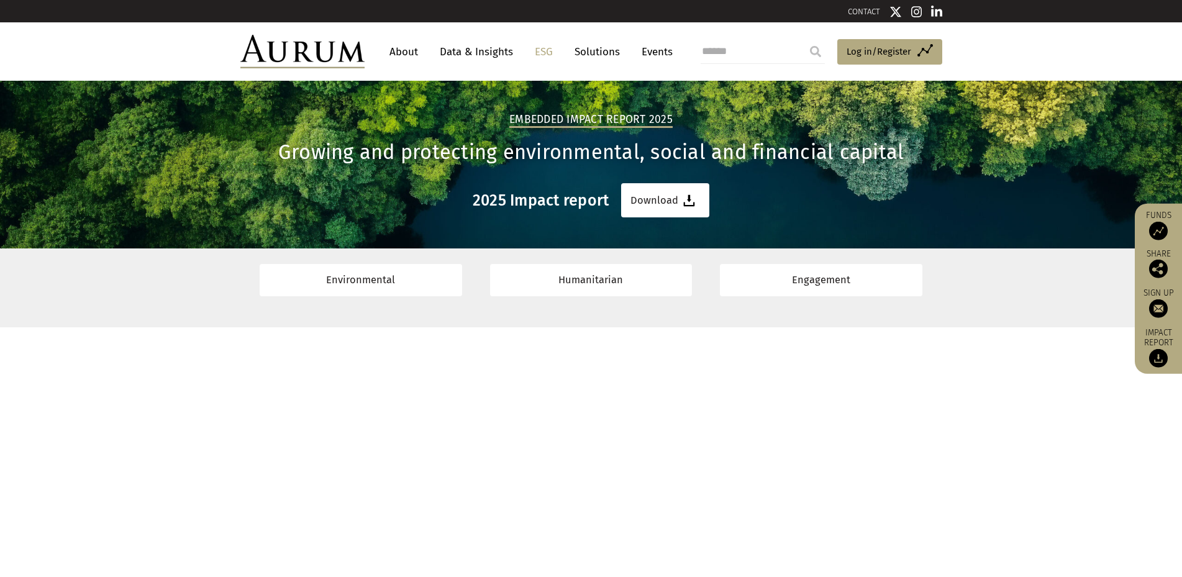  Describe the element at coordinates (889, 52) in the screenshot. I see `a: Log in/Register` at that location.